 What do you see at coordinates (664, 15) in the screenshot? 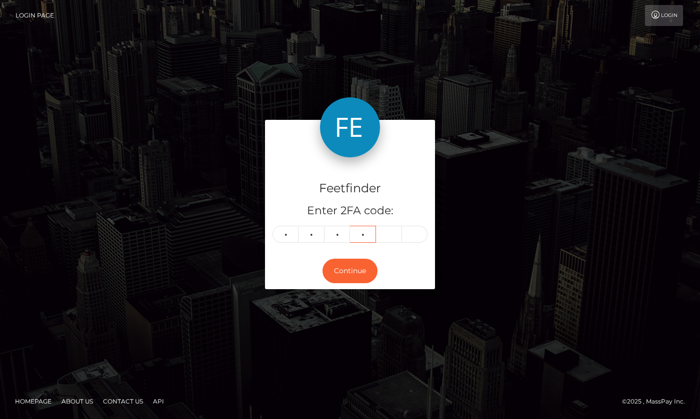
I see `a: Login` at bounding box center [664, 15].